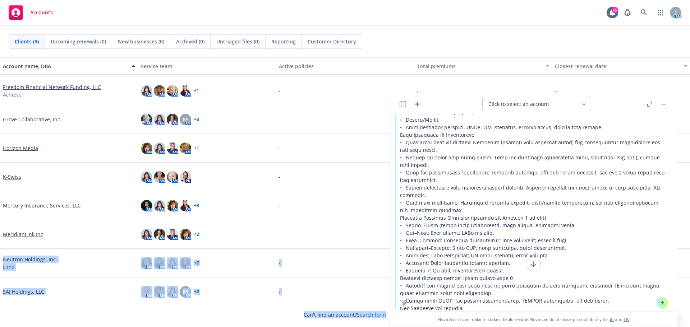  I want to click on div: Total premiums, so click(479, 66).